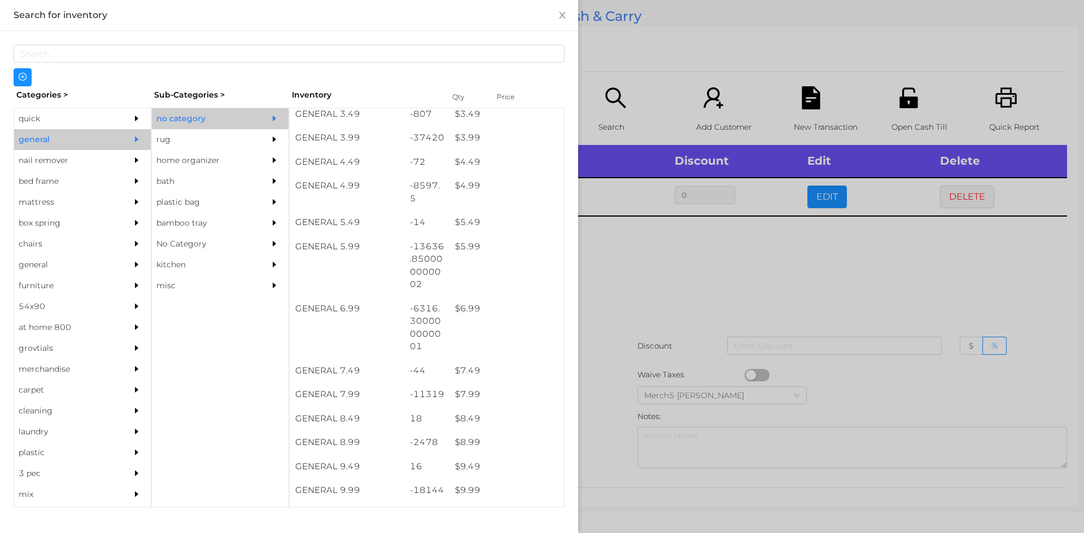  I want to click on div: GENERAL 9.49, so click(347, 467).